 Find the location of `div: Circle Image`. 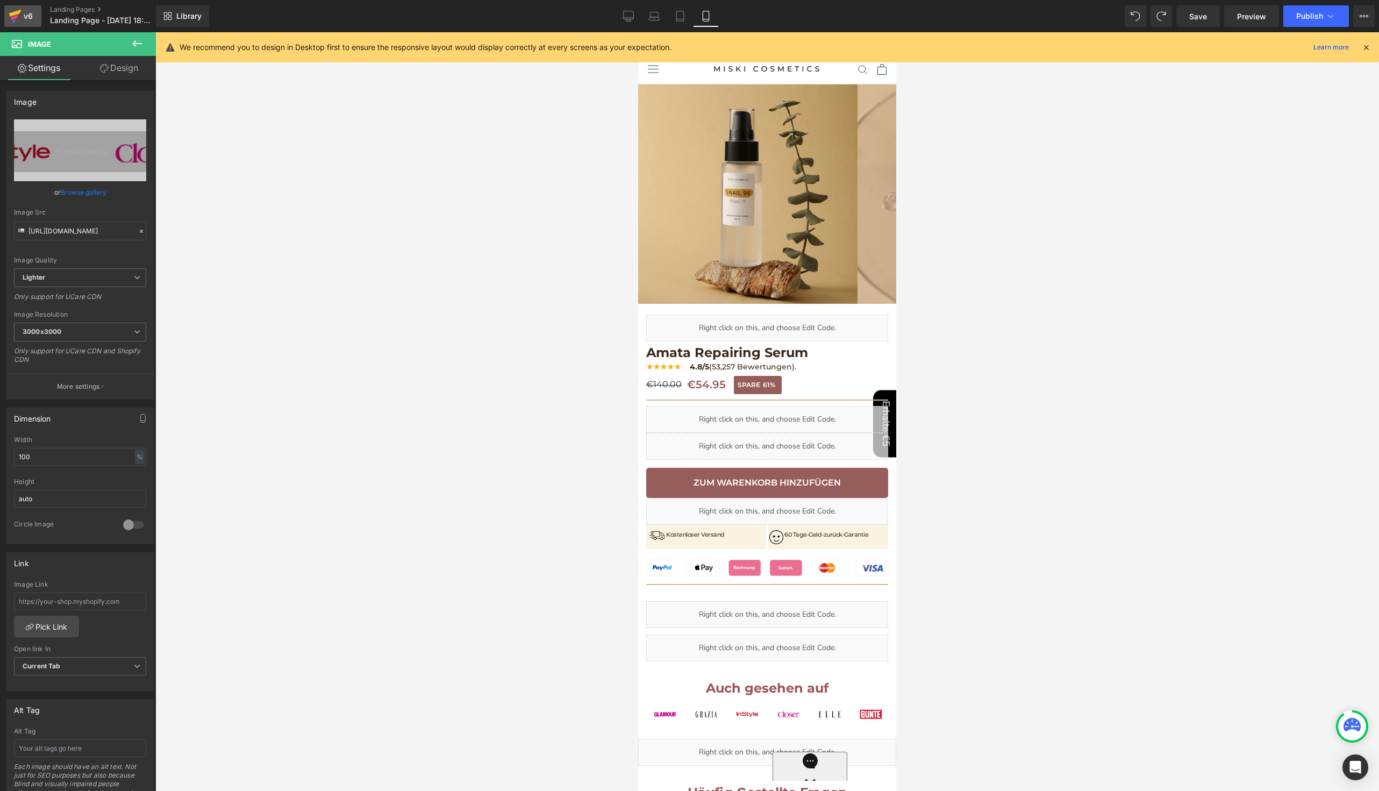

div: Circle Image is located at coordinates (63, 525).